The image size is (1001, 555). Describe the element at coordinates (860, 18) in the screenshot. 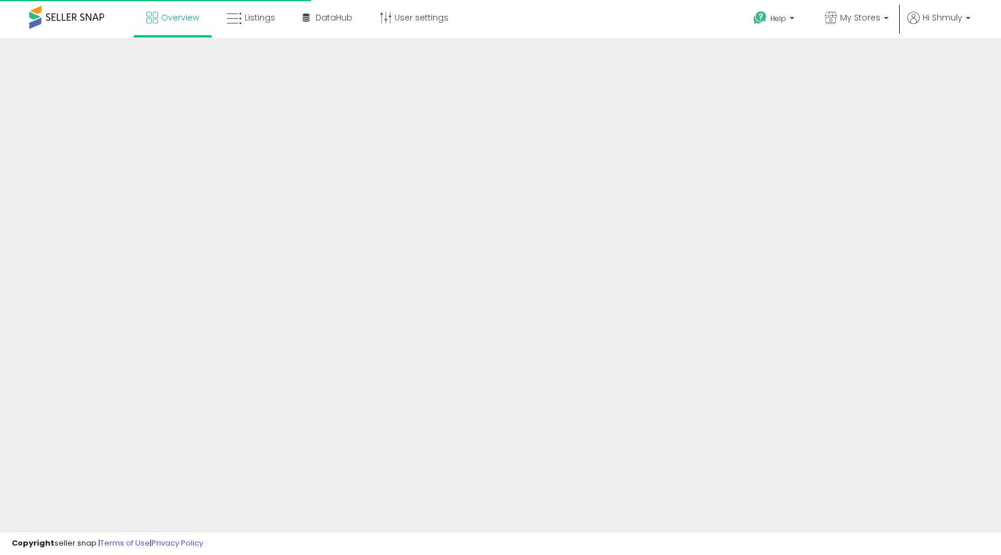

I see `span: My Stores` at that location.